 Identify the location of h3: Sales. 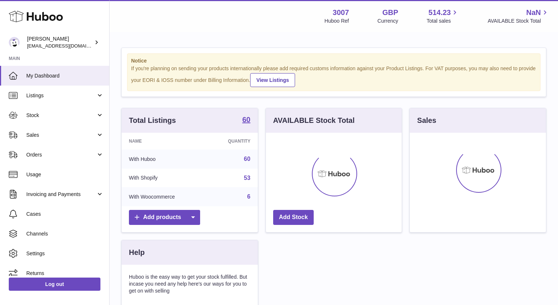
(427, 120).